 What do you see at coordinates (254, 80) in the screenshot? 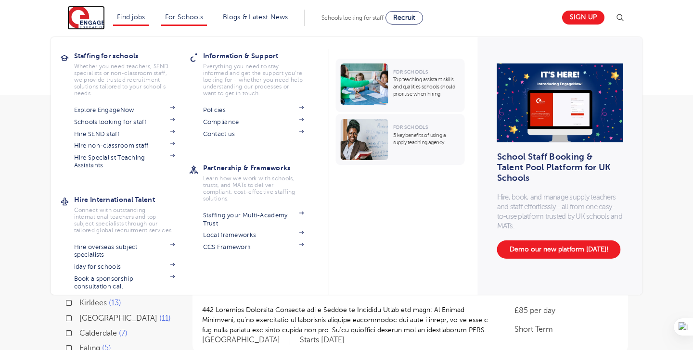
I see `p: Everything you need to stay informed and get the support you’re looking for - whether you need he...` at bounding box center [254, 80].